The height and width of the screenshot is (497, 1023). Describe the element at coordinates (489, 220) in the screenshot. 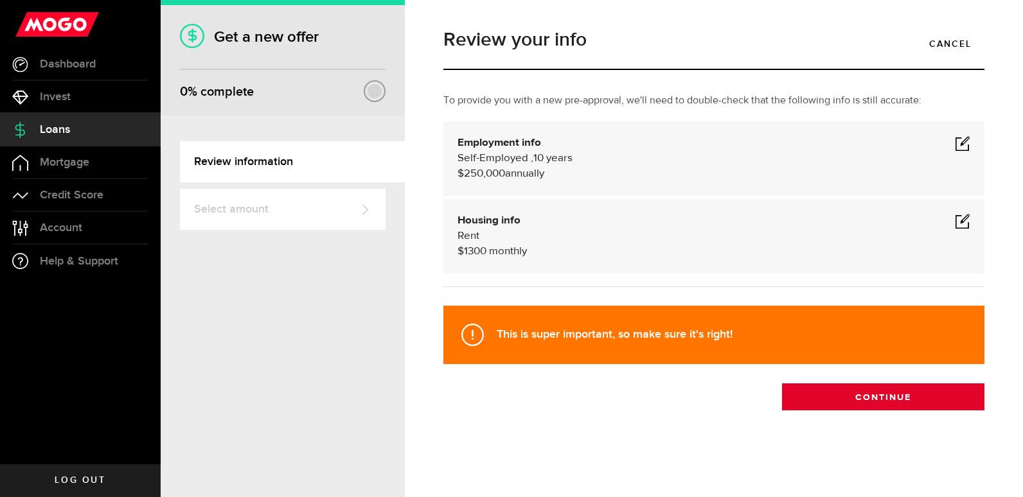

I see `b: Housing info` at that location.